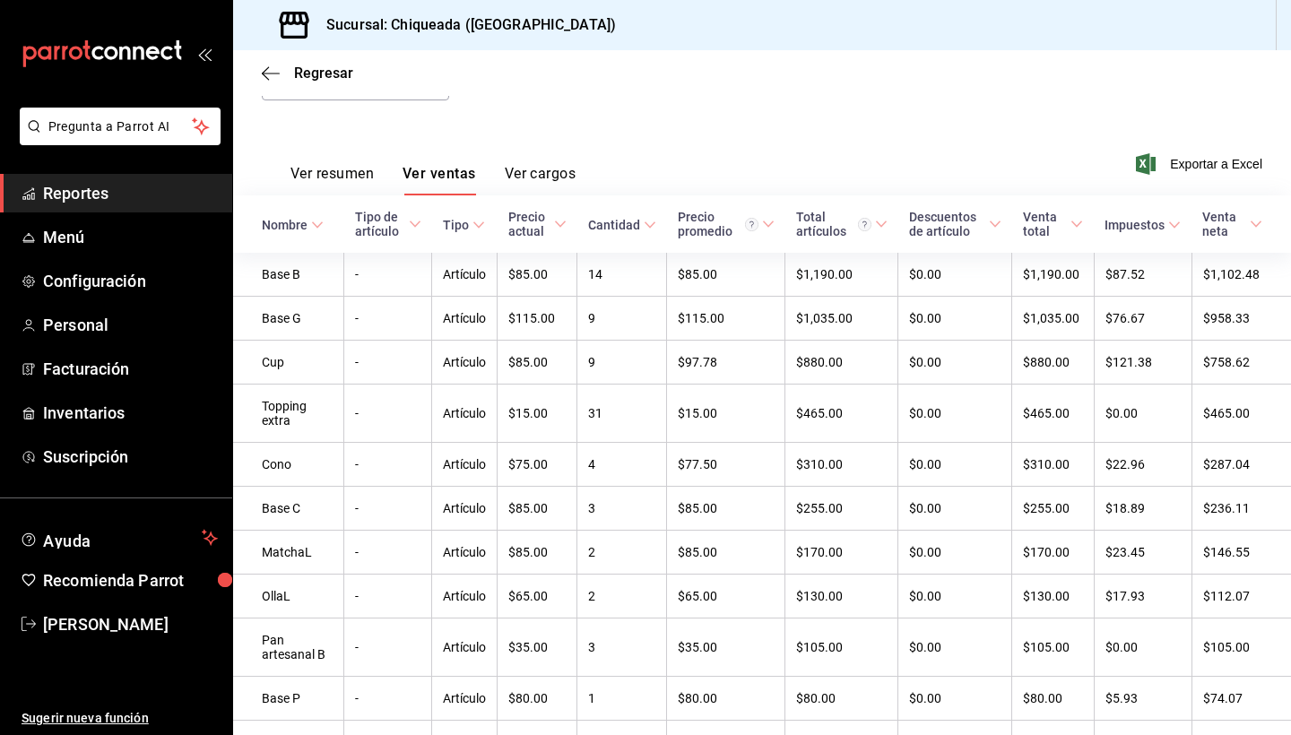  Describe the element at coordinates (289, 596) in the screenshot. I see `td: OllaL` at that location.